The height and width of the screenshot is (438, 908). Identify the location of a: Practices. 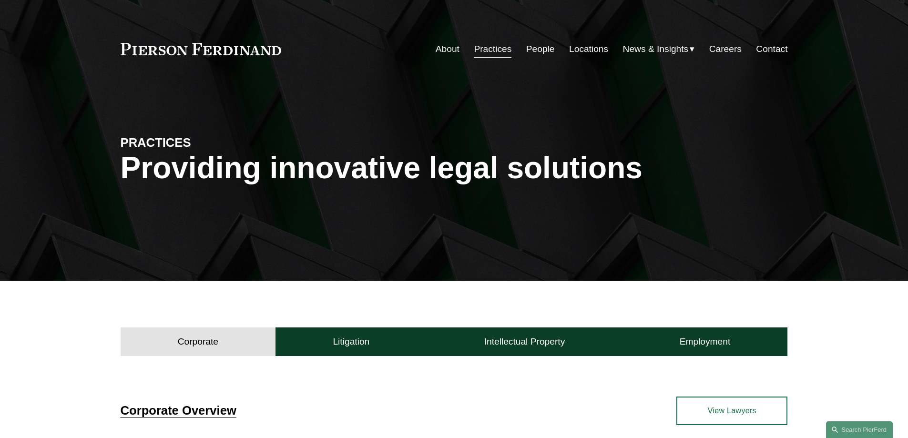
(493, 49).